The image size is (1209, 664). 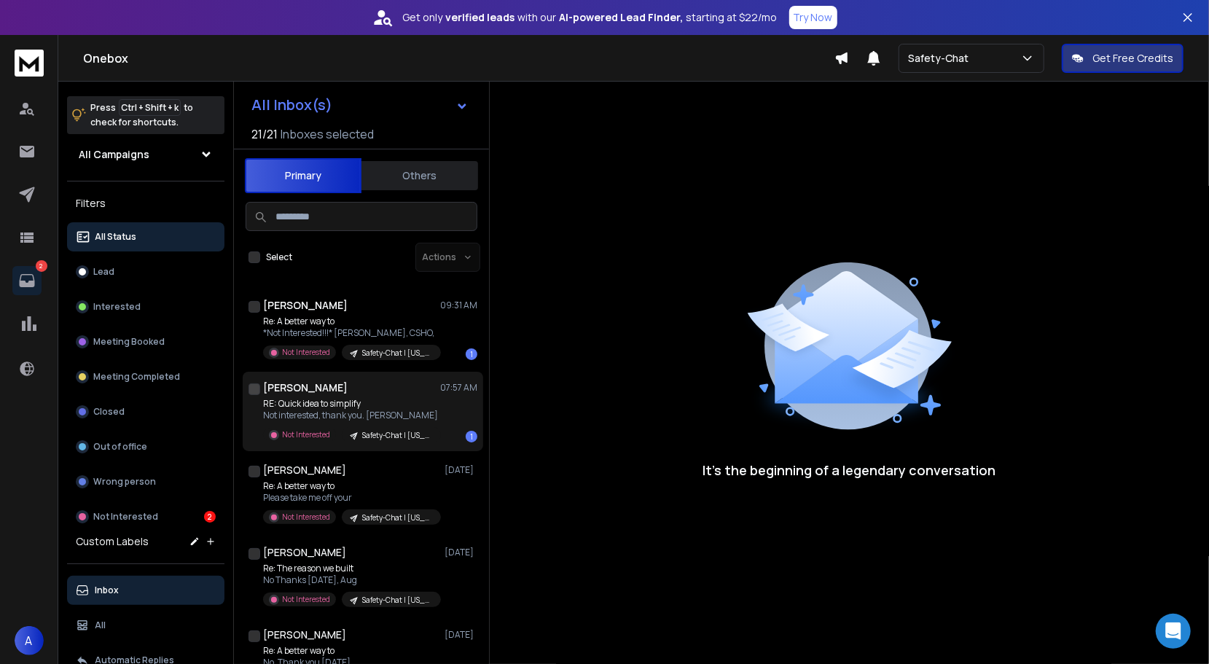 What do you see at coordinates (129, 342) in the screenshot?
I see `p: Meeting Booked` at bounding box center [129, 342].